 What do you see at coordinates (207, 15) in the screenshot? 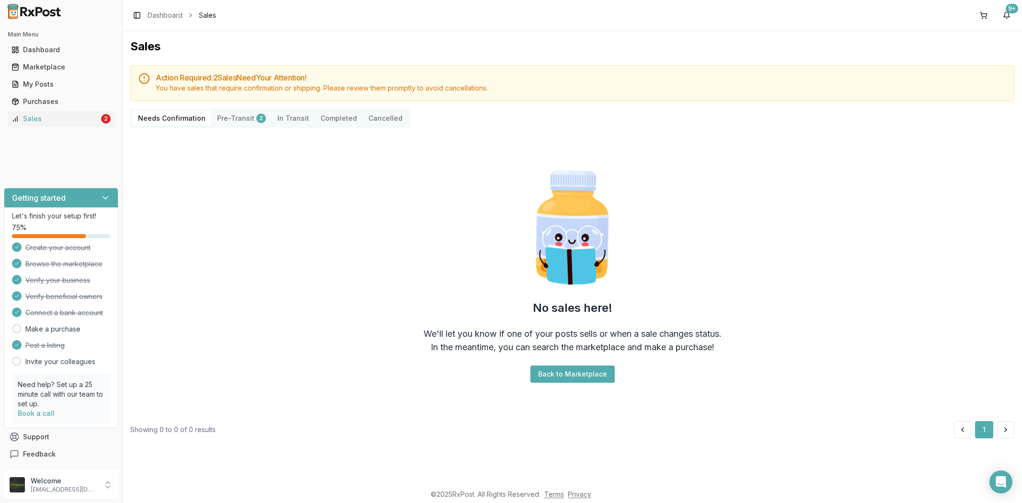
I see `span: Sales` at bounding box center [207, 15].